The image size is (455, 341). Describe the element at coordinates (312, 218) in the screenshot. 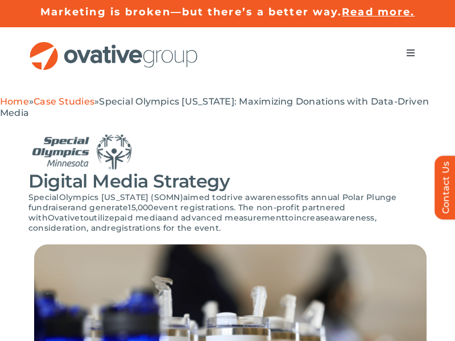

I see `span: increase` at that location.